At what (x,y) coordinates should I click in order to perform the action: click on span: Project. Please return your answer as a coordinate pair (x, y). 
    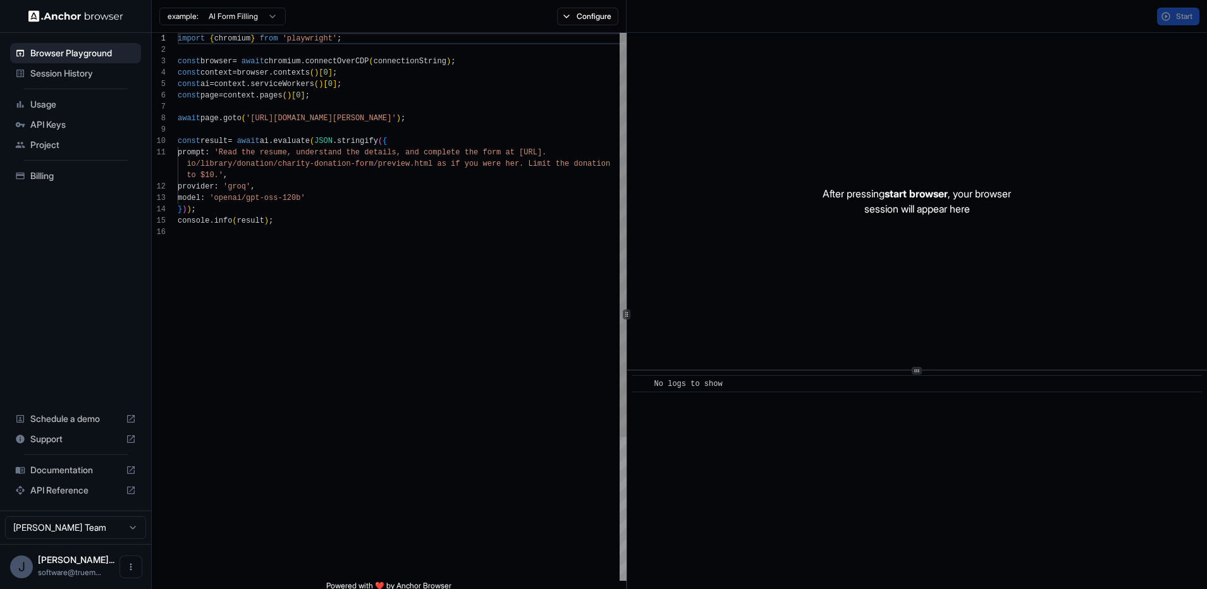
    Looking at the image, I should click on (83, 145).